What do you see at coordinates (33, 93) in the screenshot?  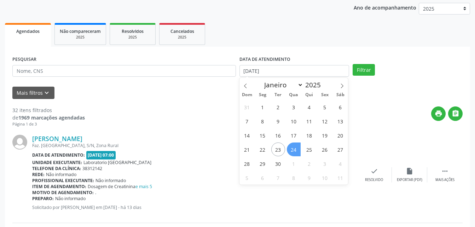 I see `button: Mais filtroskeyboard_arrow_down` at bounding box center [33, 93].